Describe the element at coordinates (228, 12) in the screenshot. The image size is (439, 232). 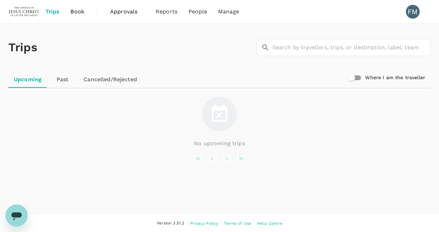
I see `span: Manage` at that location.